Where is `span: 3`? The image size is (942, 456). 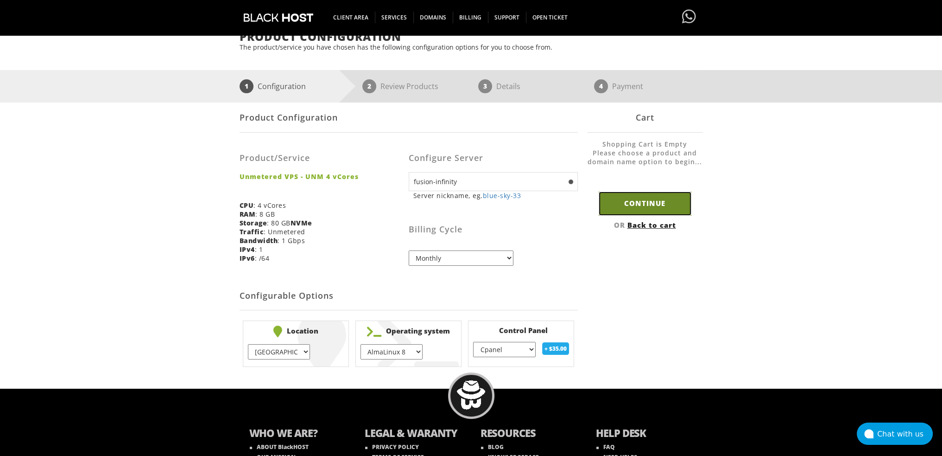
span: 3 is located at coordinates (485, 86).